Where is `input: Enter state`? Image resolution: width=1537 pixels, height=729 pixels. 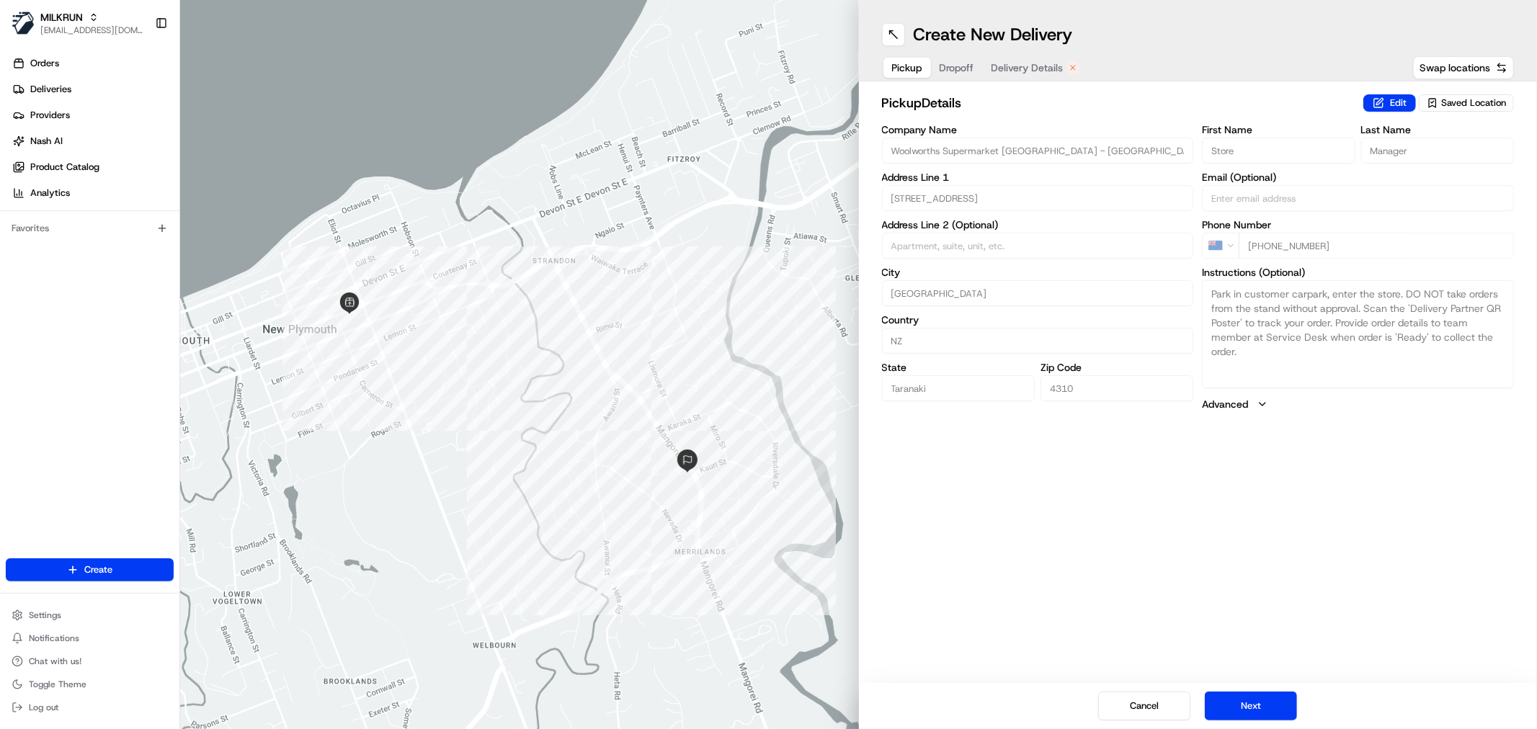 input: Enter state is located at coordinates (958, 388).